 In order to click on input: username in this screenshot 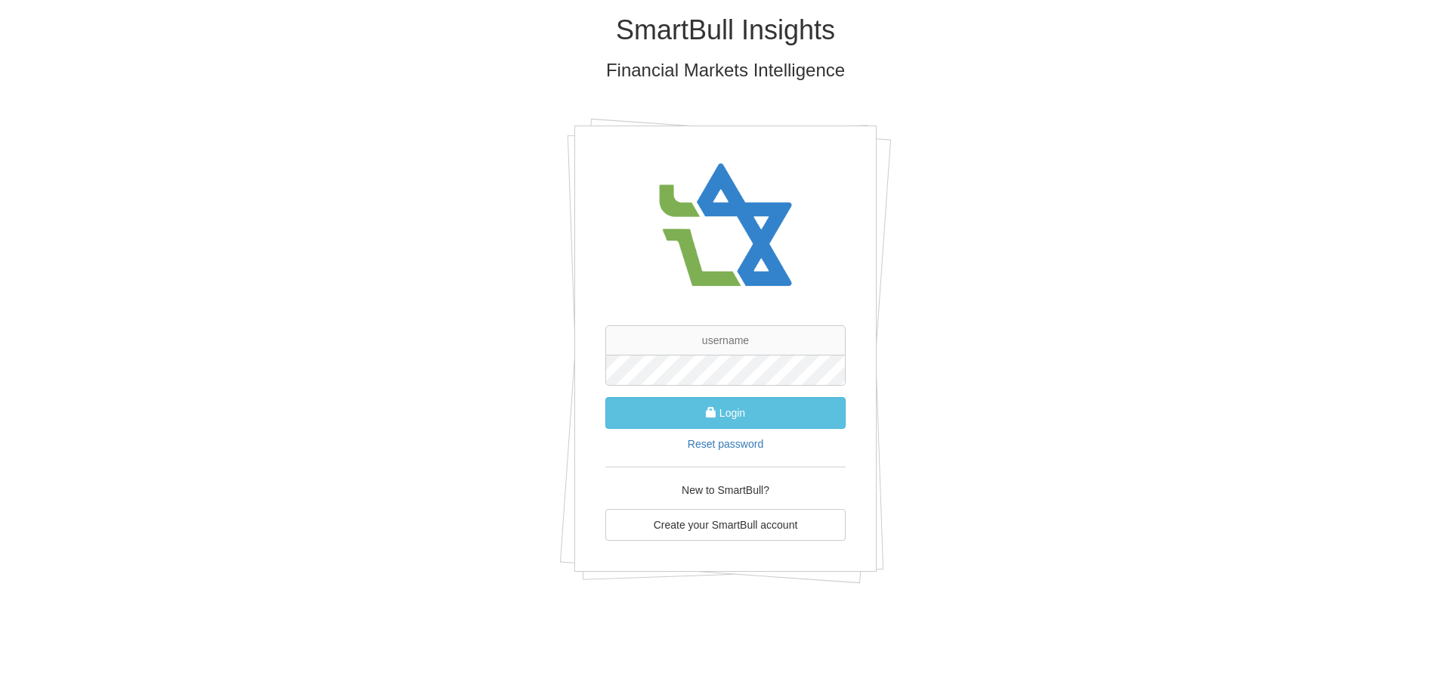, I will do `click(726, 340)`.